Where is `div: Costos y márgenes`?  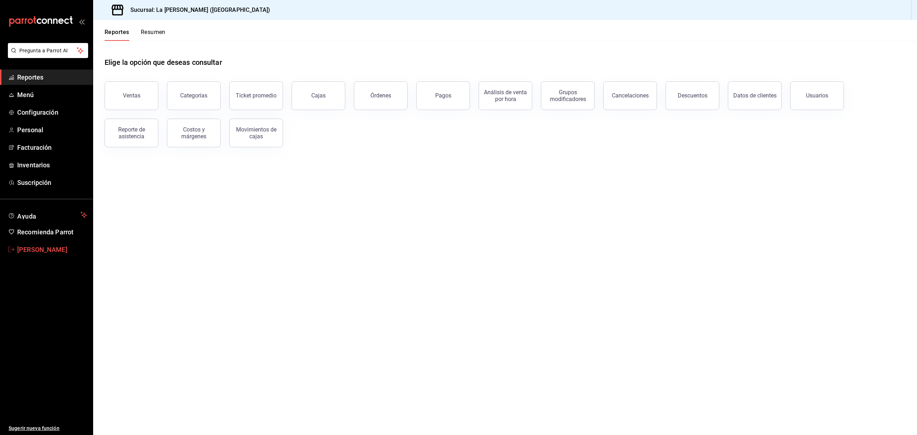 div: Costos y márgenes is located at coordinates (194, 133).